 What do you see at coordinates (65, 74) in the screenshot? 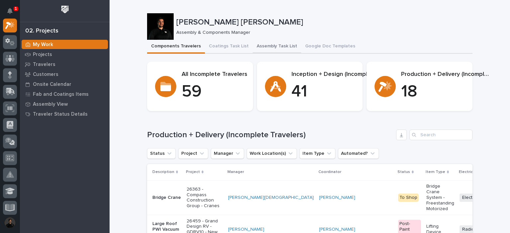
I see `a: Customers` at bounding box center [65, 74].